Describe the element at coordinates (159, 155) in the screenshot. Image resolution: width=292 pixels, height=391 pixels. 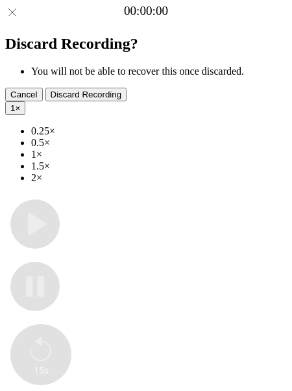
I see `li: 1×` at that location.